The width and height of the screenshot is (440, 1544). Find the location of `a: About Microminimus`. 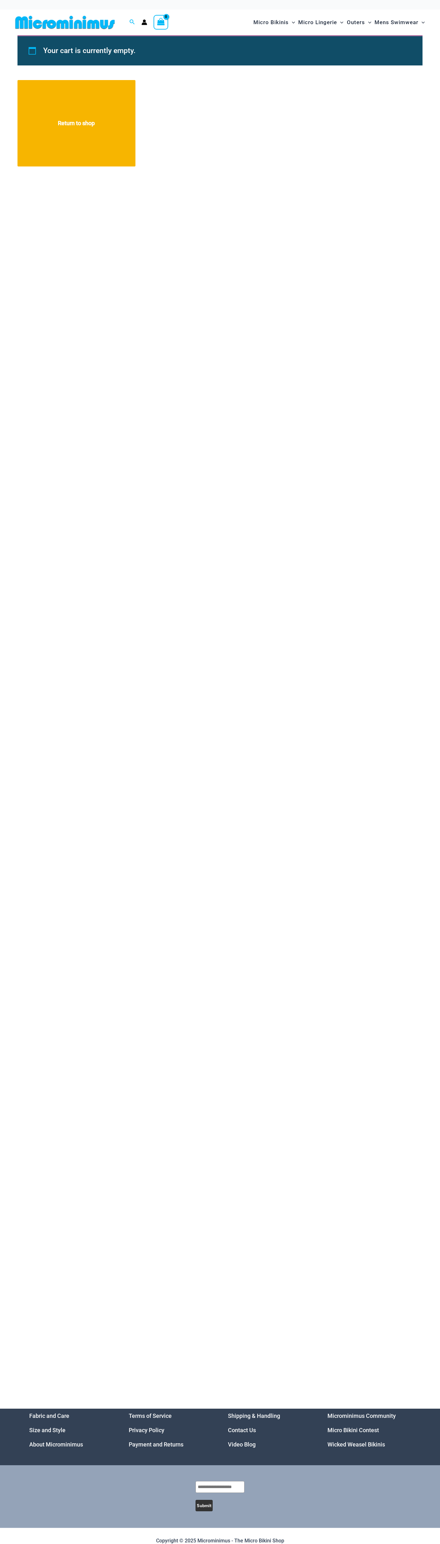

a: About Microminimus is located at coordinates (56, 1444).